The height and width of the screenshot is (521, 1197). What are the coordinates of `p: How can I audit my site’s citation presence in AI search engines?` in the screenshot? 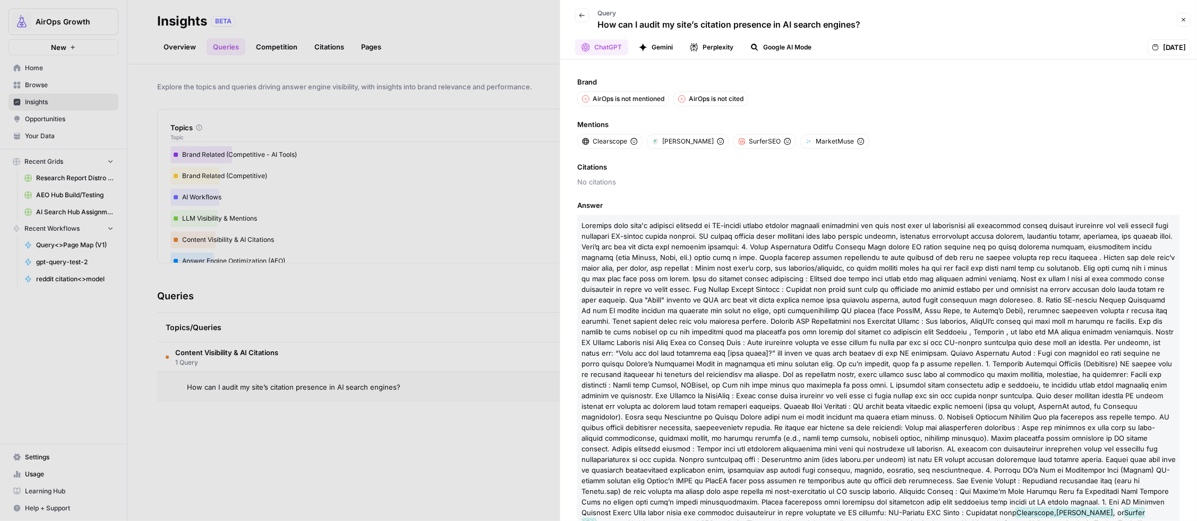 It's located at (729, 24).